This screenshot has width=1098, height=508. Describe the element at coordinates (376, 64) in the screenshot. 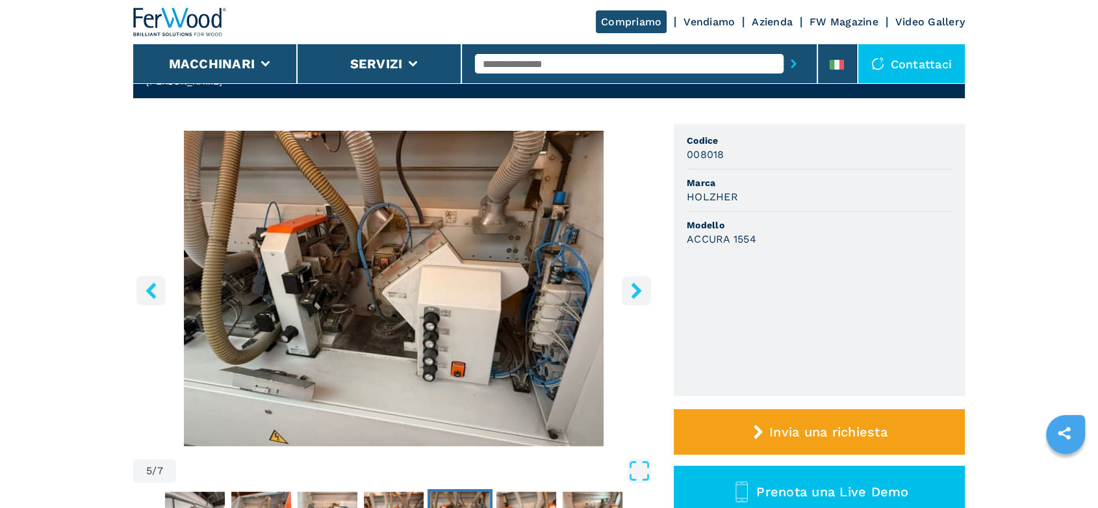

I see `button: Servizi` at that location.